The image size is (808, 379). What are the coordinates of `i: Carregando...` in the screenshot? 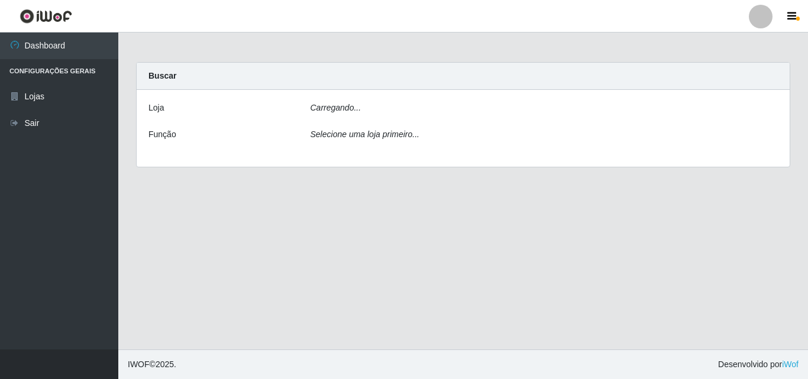 It's located at (336, 108).